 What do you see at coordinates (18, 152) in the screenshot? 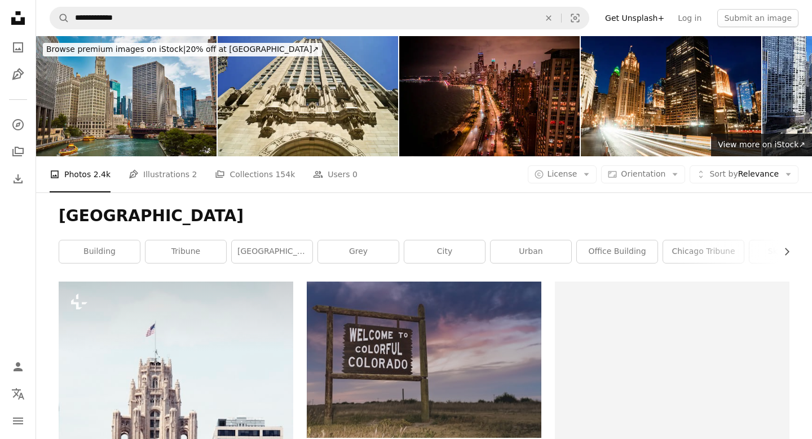
I see `a: Collections` at bounding box center [18, 152].